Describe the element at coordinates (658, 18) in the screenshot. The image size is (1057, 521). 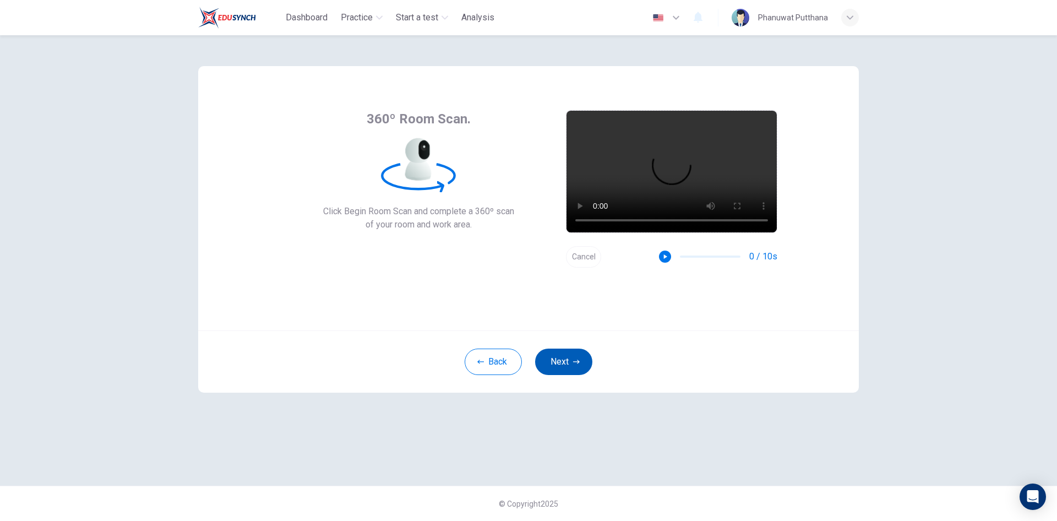
I see `img: en` at that location.